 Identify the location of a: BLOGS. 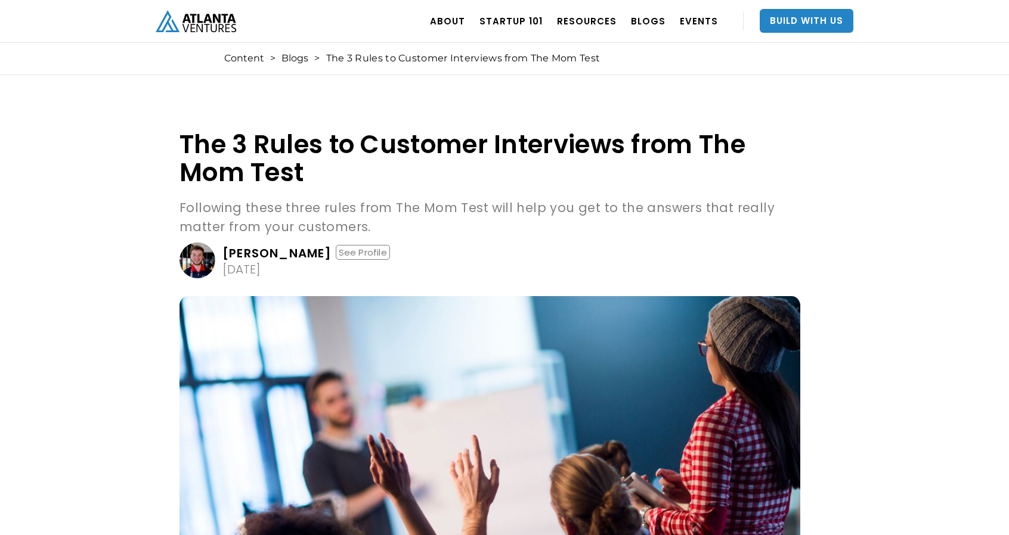
(648, 21).